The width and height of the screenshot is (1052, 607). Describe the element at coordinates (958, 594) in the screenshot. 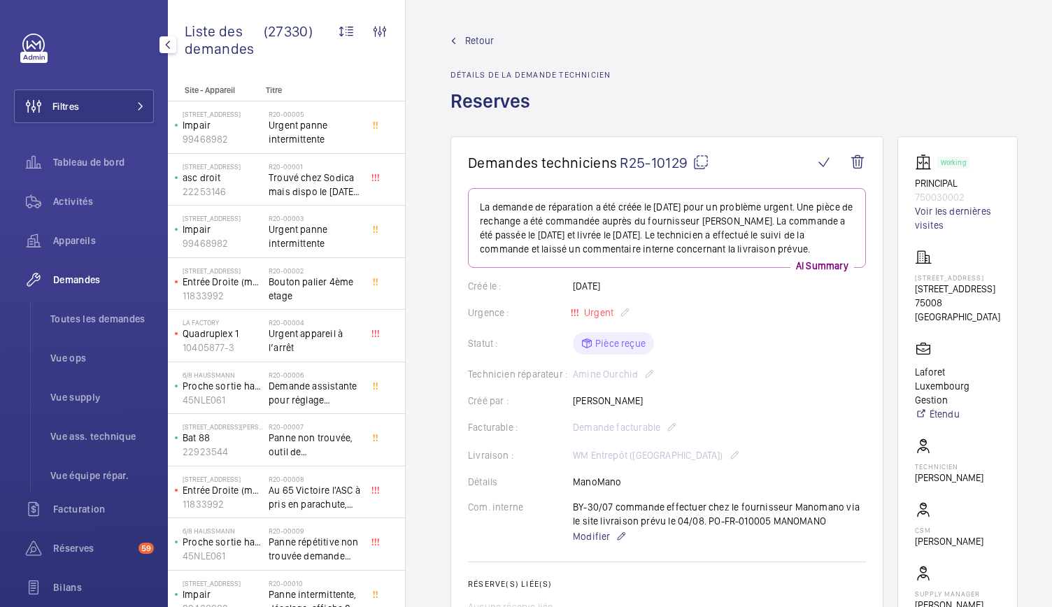

I see `p: Supply manager` at that location.